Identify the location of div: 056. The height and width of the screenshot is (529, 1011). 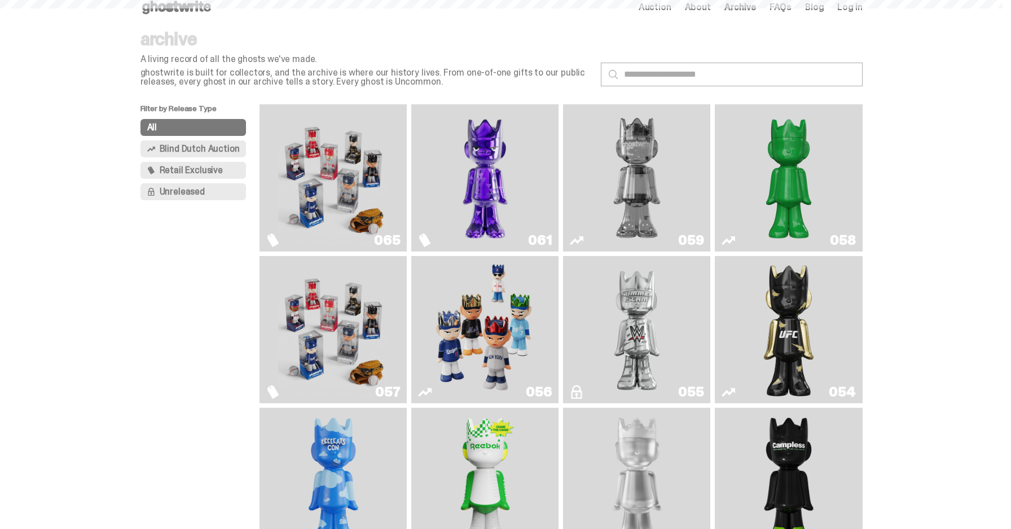
(539, 392).